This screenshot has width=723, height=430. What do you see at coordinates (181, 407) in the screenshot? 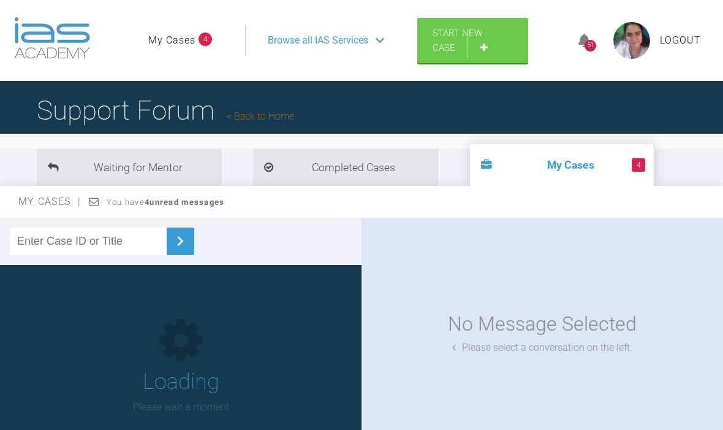
I see `p: Please wait a moment` at bounding box center [181, 407].